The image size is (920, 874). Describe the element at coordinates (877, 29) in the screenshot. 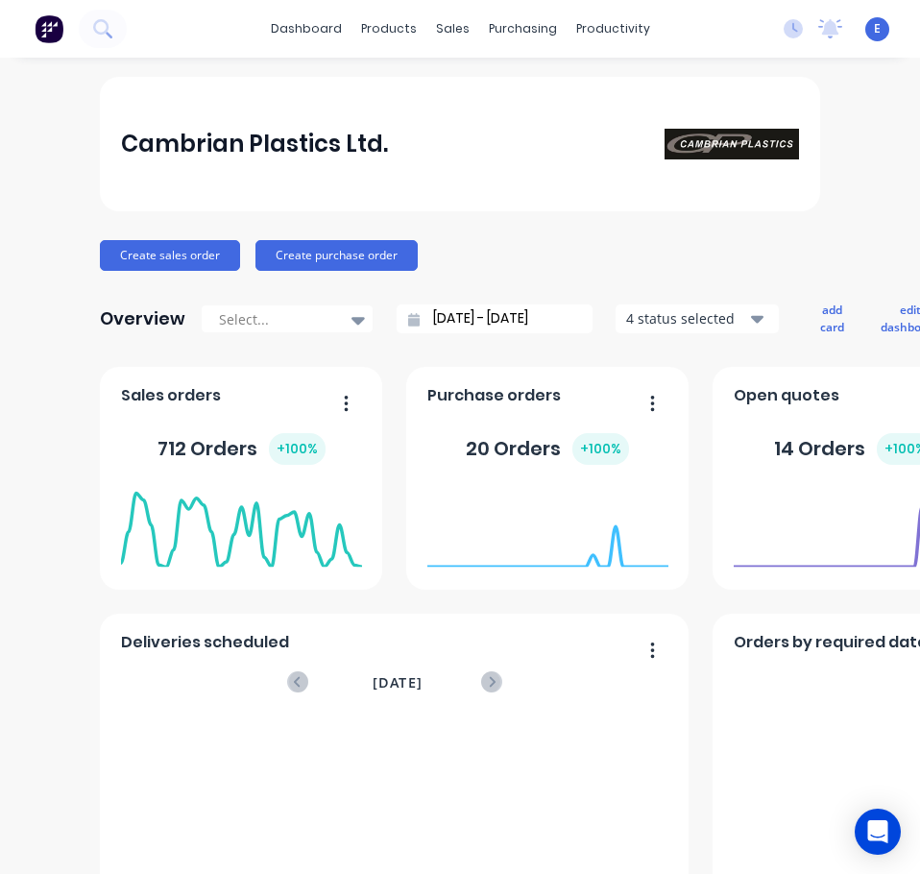

I see `span: E` at that location.